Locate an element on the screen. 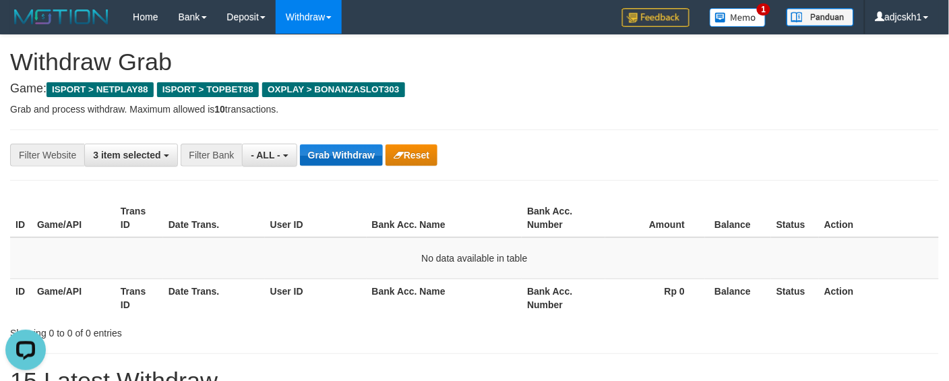  span: ISPORT > TOPBET88 is located at coordinates (208, 90).